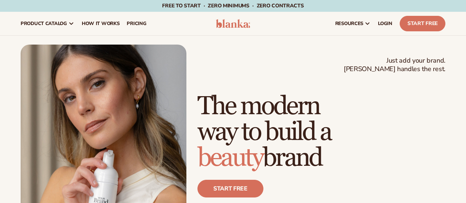 The height and width of the screenshot is (203, 466). I want to click on a: Start free, so click(230, 189).